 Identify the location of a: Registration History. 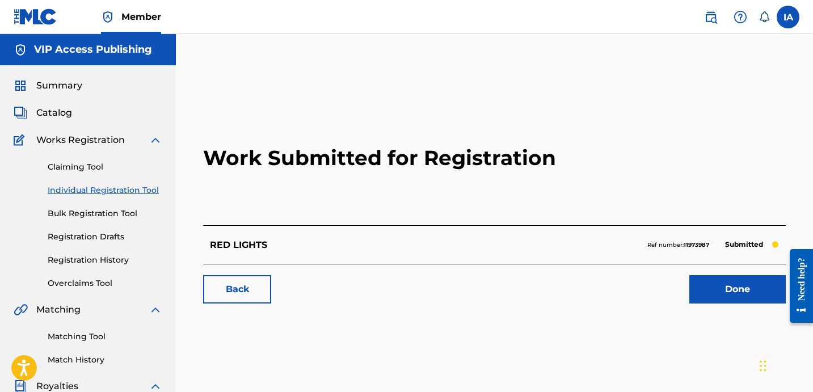
(105, 260).